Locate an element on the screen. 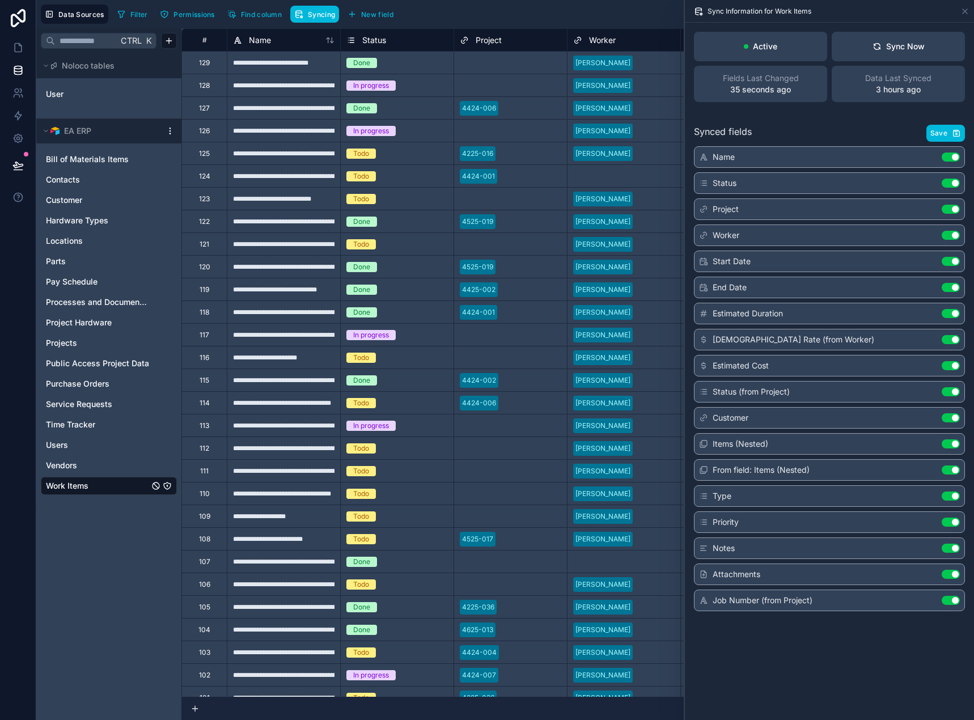  a: User is located at coordinates (92, 94).